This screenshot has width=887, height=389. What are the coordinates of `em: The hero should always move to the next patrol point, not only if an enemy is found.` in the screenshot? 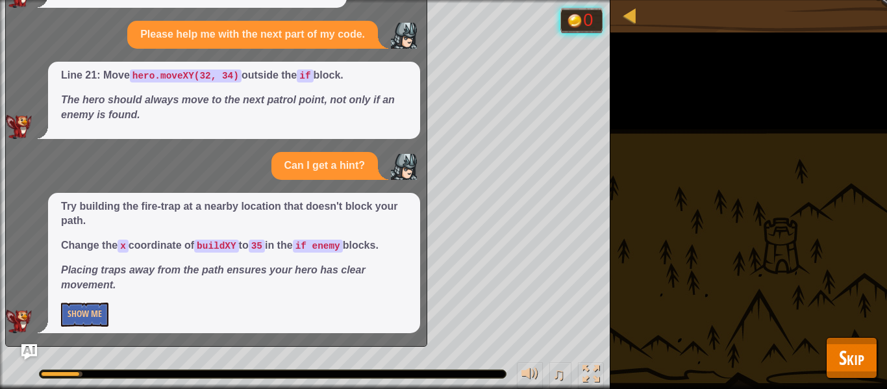 It's located at (228, 107).